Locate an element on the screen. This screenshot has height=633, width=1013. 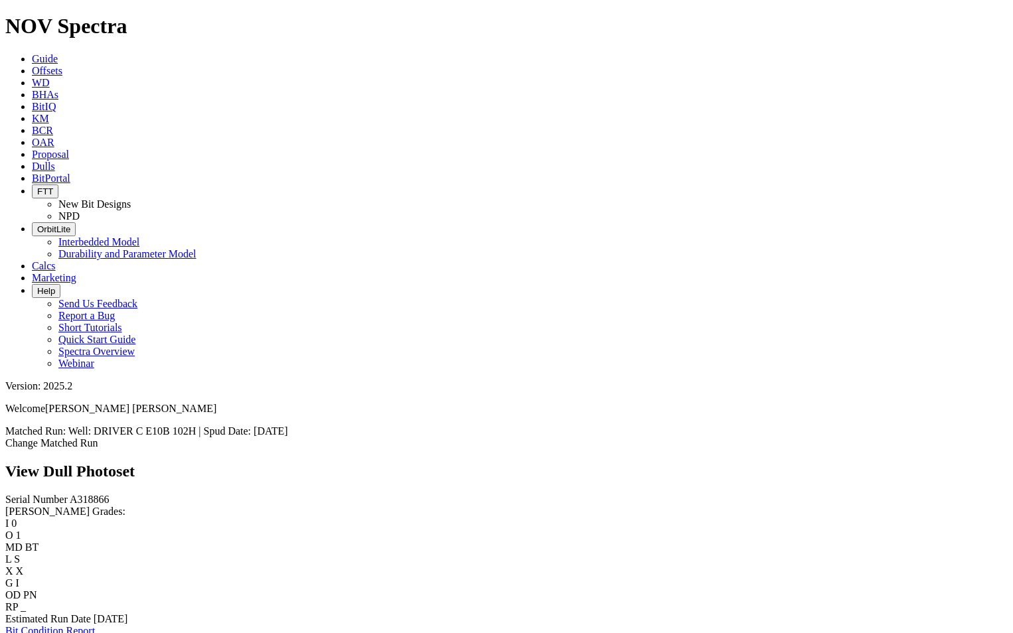
p: Welcome is located at coordinates (506, 409).